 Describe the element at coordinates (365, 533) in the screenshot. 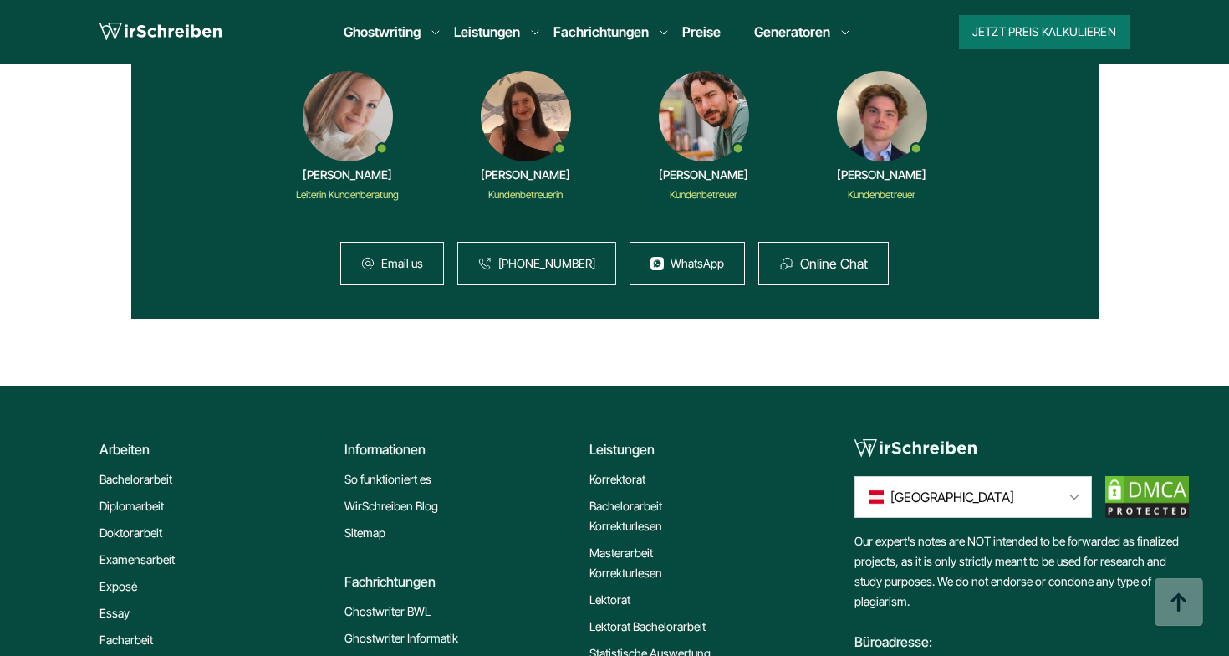

I see `a: Sitemap` at that location.